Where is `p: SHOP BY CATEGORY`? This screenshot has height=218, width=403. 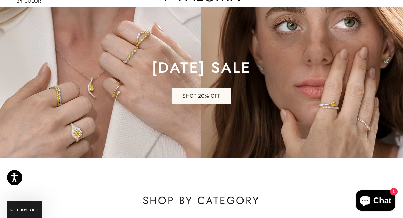 p: SHOP BY CATEGORY is located at coordinates (201, 201).